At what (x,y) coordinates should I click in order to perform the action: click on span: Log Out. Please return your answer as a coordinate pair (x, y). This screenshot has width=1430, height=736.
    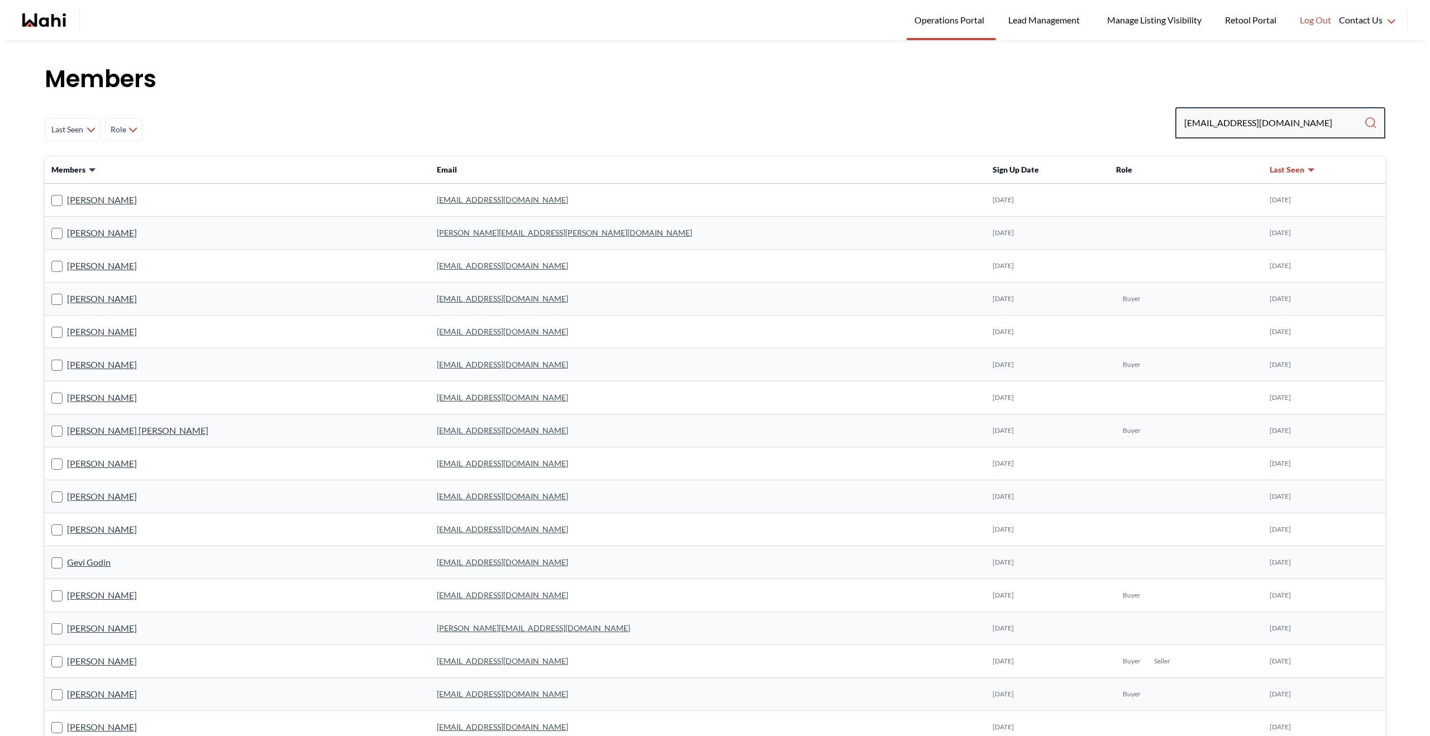
    Looking at the image, I should click on (1316, 20).